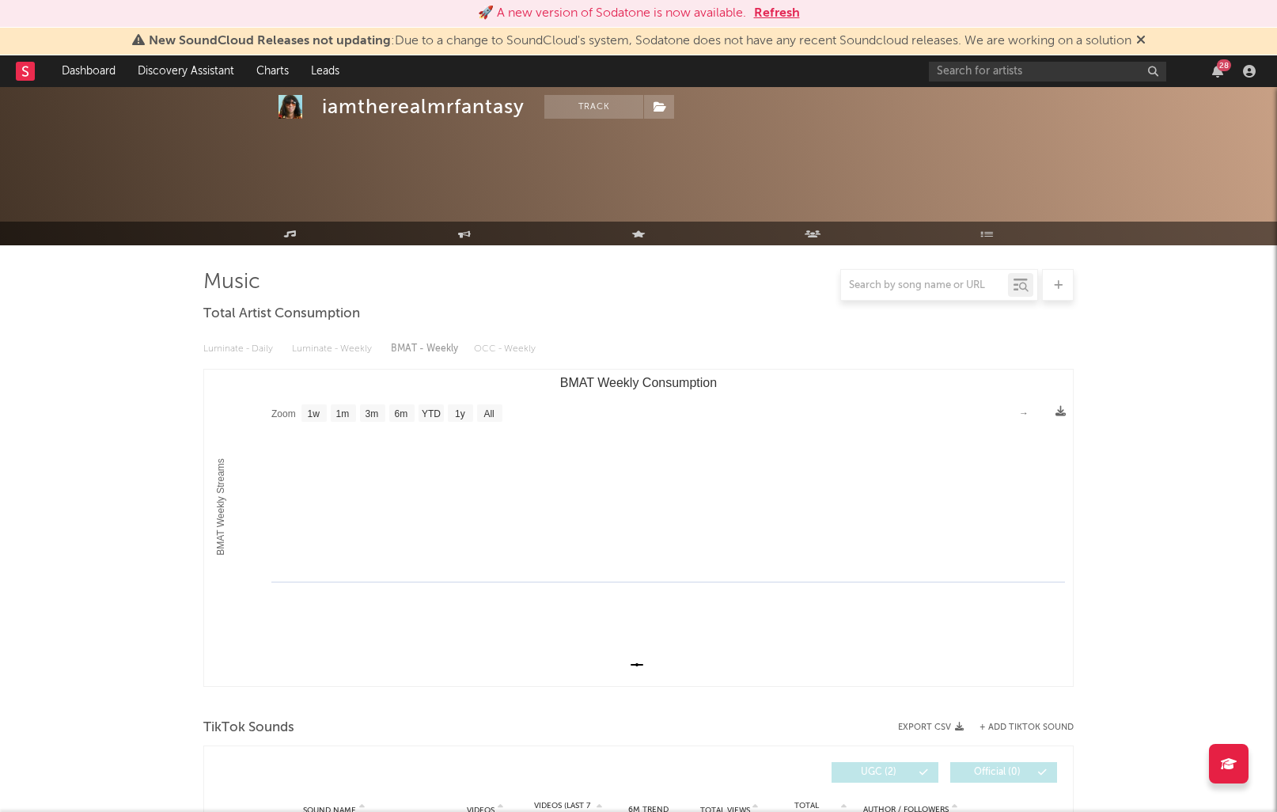 This screenshot has height=812, width=1277. What do you see at coordinates (221, 506) in the screenshot?
I see `text: BMAT Weekly Streams` at bounding box center [221, 506].